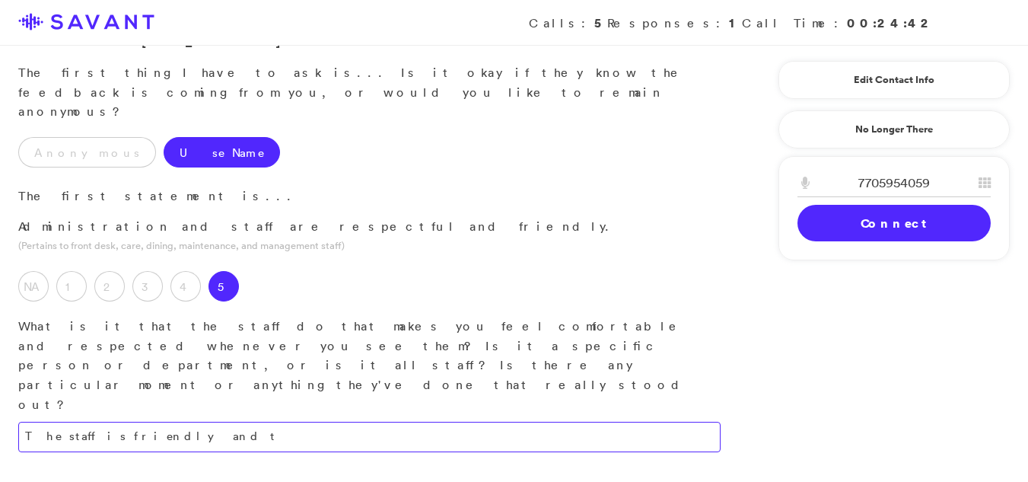  I want to click on p: Administration and staff are respectful and friendly., so click(369, 227).